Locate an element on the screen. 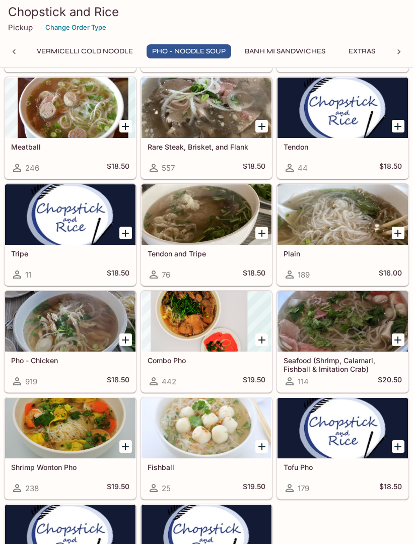  div: Tendon and Tripe is located at coordinates (207, 215).